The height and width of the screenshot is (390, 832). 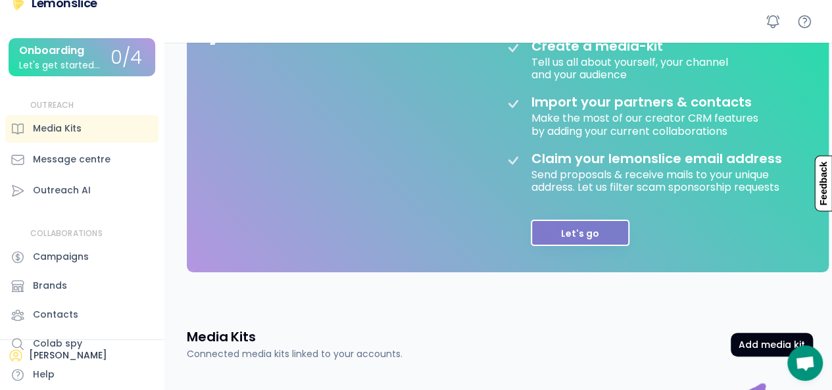 I want to click on div: Colab spy, so click(x=57, y=343).